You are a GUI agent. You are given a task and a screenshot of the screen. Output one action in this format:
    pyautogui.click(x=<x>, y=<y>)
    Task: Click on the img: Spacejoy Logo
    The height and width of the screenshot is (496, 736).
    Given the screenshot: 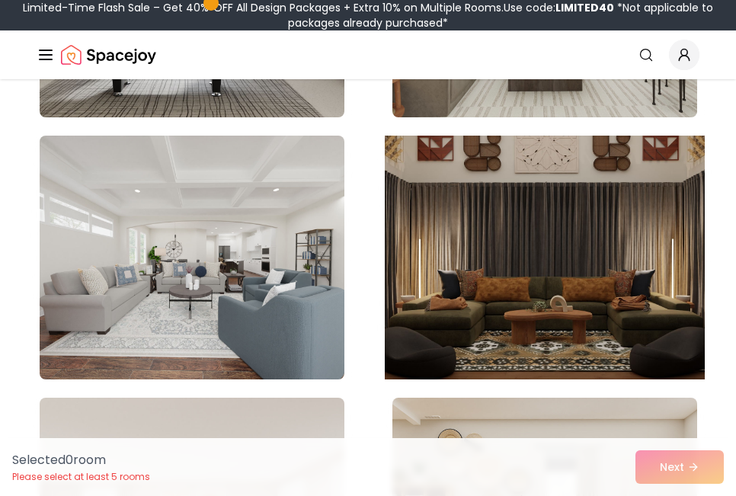 What is the action you would take?
    pyautogui.click(x=108, y=55)
    